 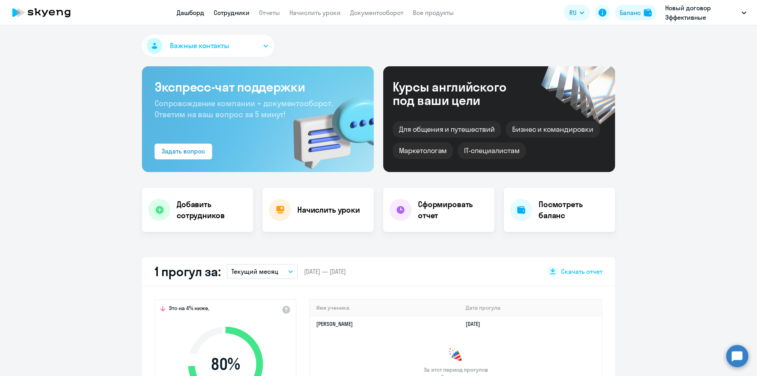 What do you see at coordinates (384, 307) in the screenshot?
I see `th: Имя ученика` at bounding box center [384, 307].